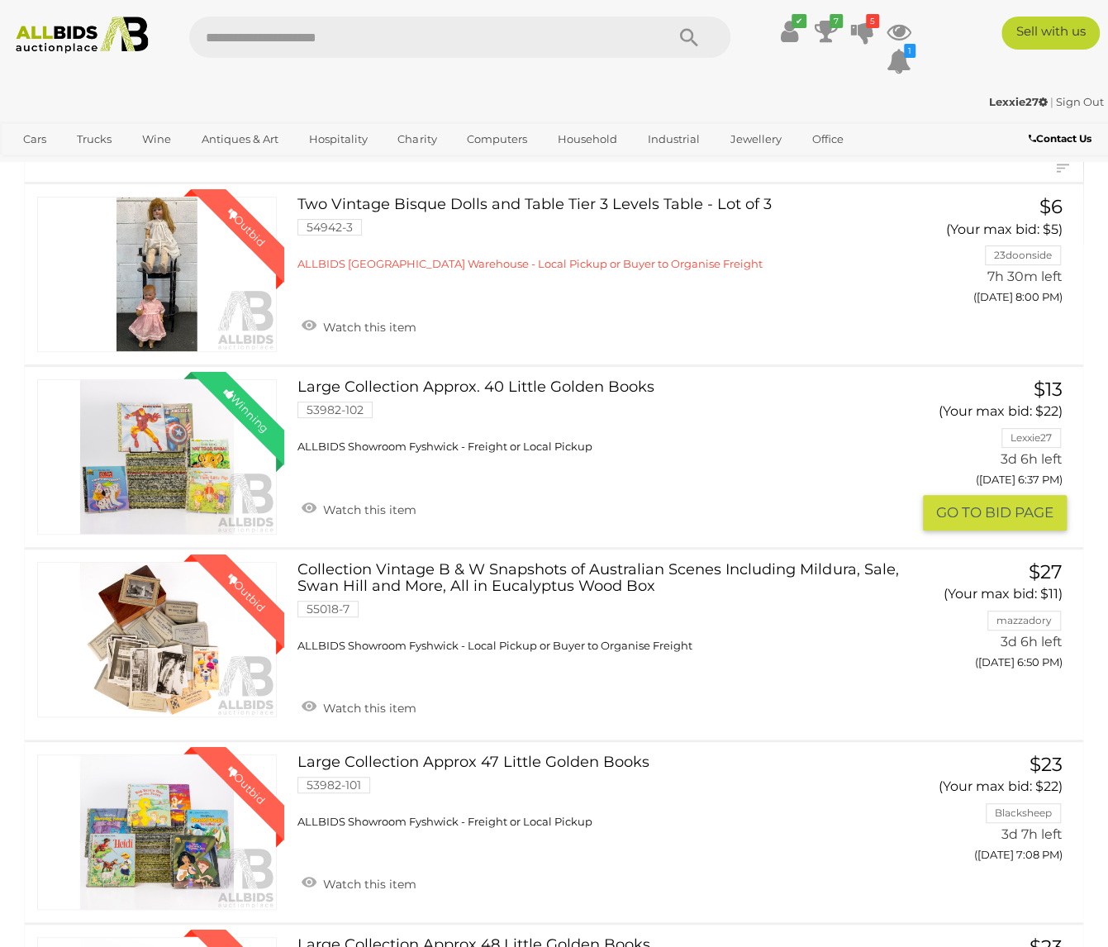 This screenshot has width=1108, height=947. What do you see at coordinates (1046, 764) in the screenshot?
I see `span: $23` at bounding box center [1046, 764].